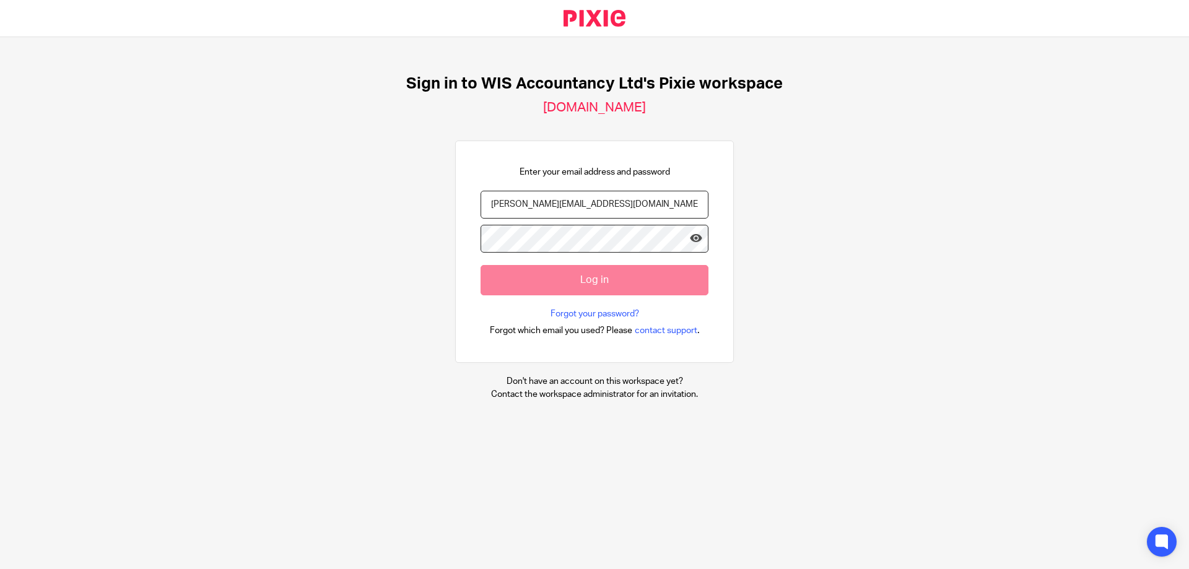 The width and height of the screenshot is (1189, 569). Describe the element at coordinates (595, 84) in the screenshot. I see `h1: Sign in to WIS Accountancy Ltd's Pixie workspace` at that location.